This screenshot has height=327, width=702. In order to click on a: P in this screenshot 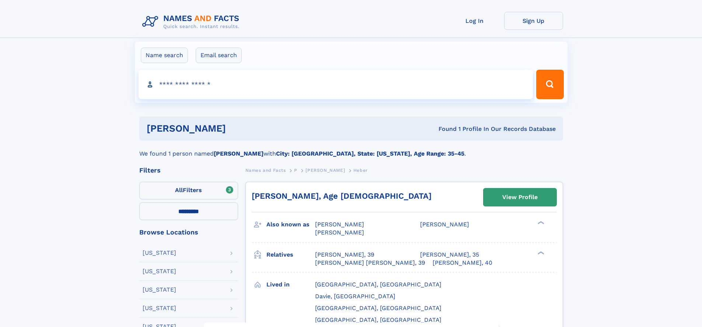, I will do `click(295, 170)`.